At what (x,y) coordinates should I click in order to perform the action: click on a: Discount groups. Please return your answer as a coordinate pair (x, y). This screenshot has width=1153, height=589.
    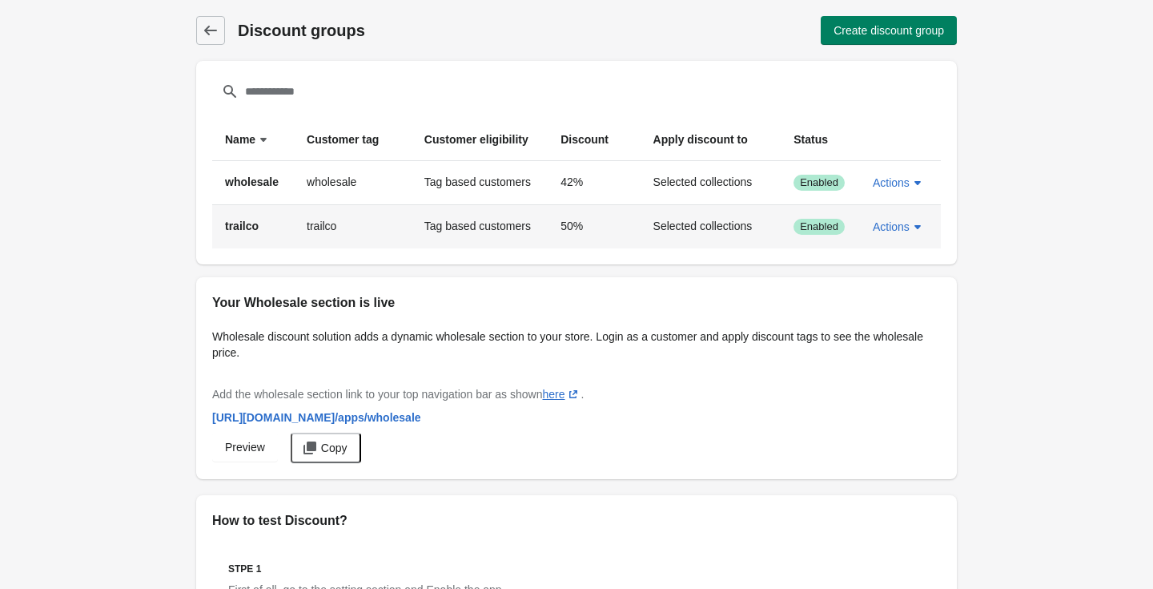
    Looking at the image, I should click on (211, 30).